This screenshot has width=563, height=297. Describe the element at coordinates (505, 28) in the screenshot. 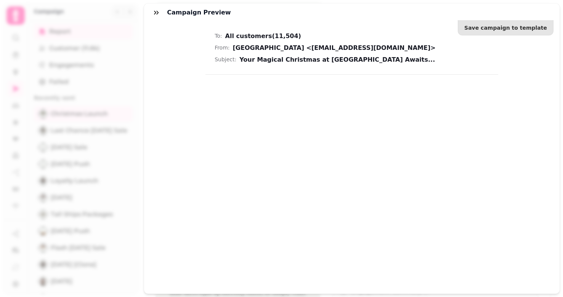

I see `span: Save campaign to template` at that location.